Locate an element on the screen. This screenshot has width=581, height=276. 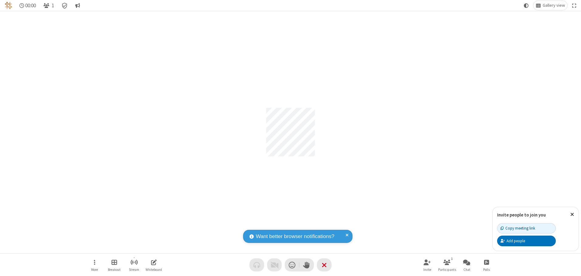
button: Using system theme is located at coordinates (527, 5).